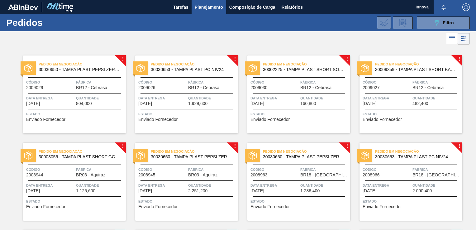  I want to click on span: 1.929,600, so click(198, 103).